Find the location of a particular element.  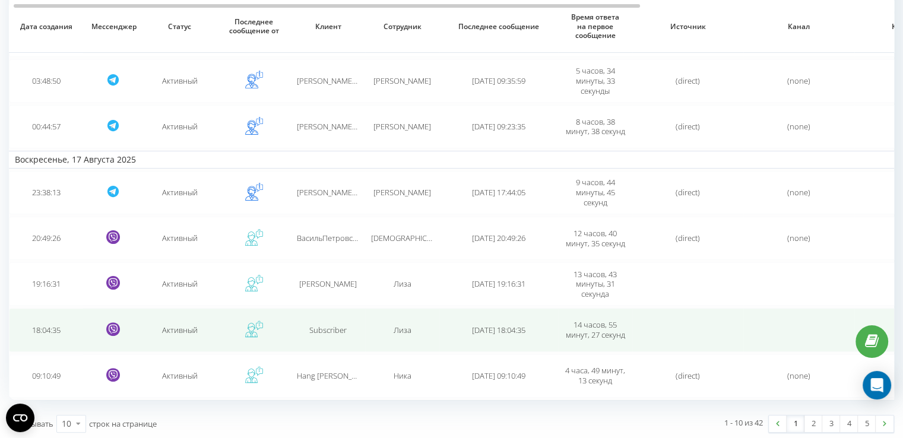

span: Subscriber is located at coordinates (328, 330).